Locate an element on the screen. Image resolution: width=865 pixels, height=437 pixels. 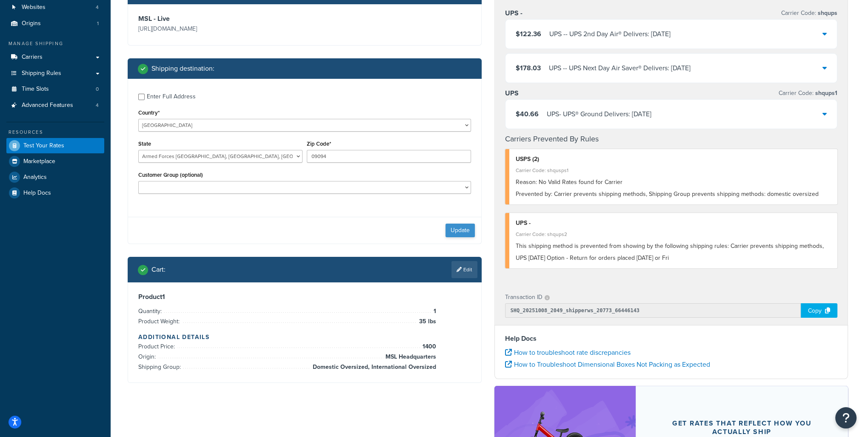
h4: Help Docs is located at coordinates (671, 338).